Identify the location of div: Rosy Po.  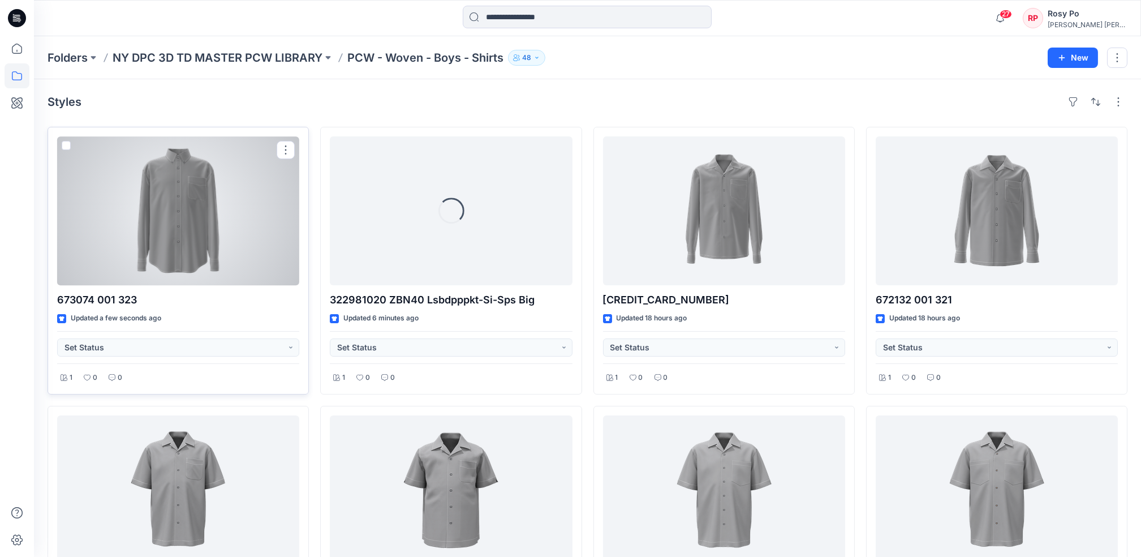
(1088, 14).